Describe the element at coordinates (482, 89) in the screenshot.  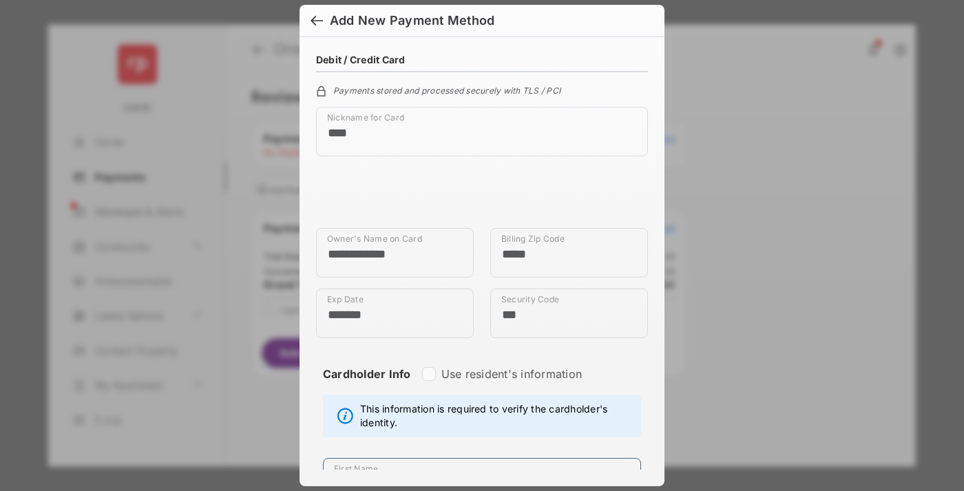
I see `div: Payments stored and processed securely with TLS / PCI` at that location.